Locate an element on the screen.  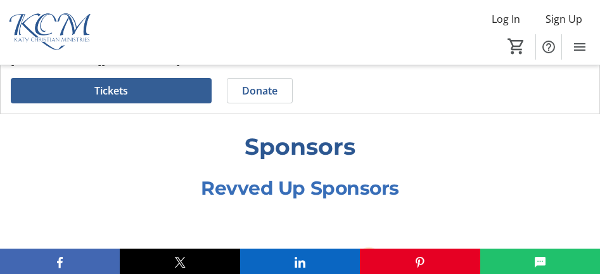
span: Donate is located at coordinates (260, 91).